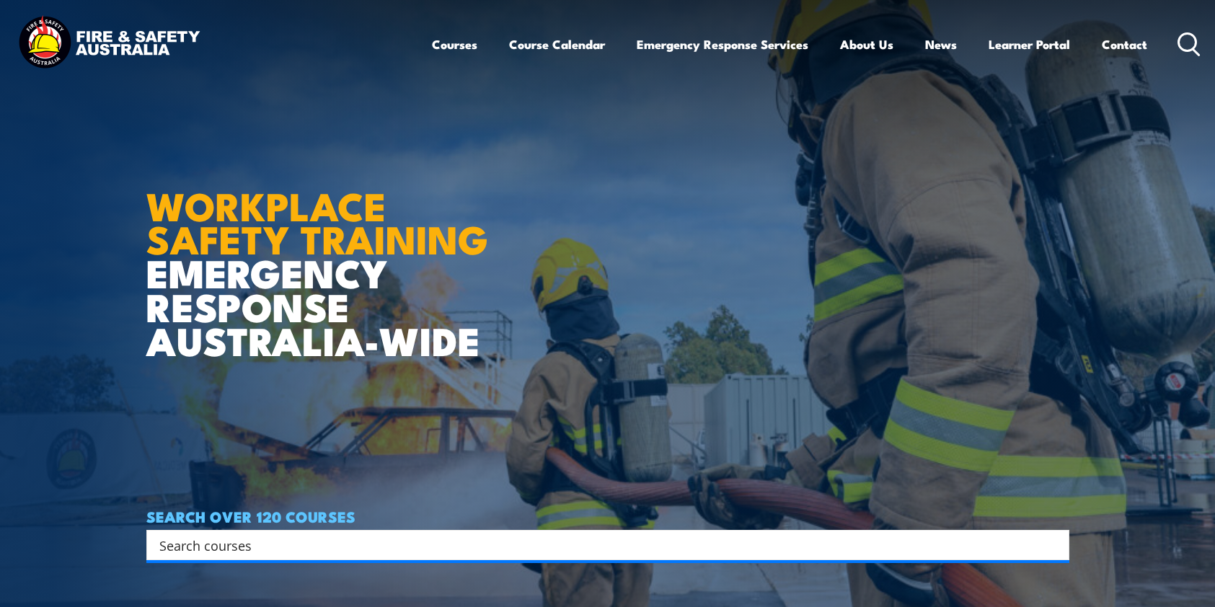 This screenshot has height=607, width=1215. What do you see at coordinates (557, 44) in the screenshot?
I see `a: Course Calendar` at bounding box center [557, 44].